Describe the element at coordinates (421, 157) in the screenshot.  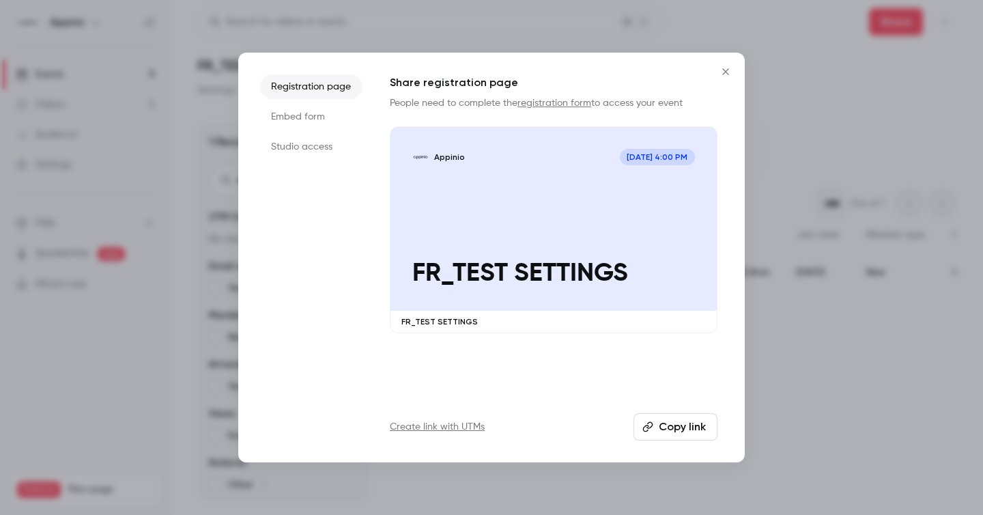
I see `img: FR_TEST SETTINGS` at that location.